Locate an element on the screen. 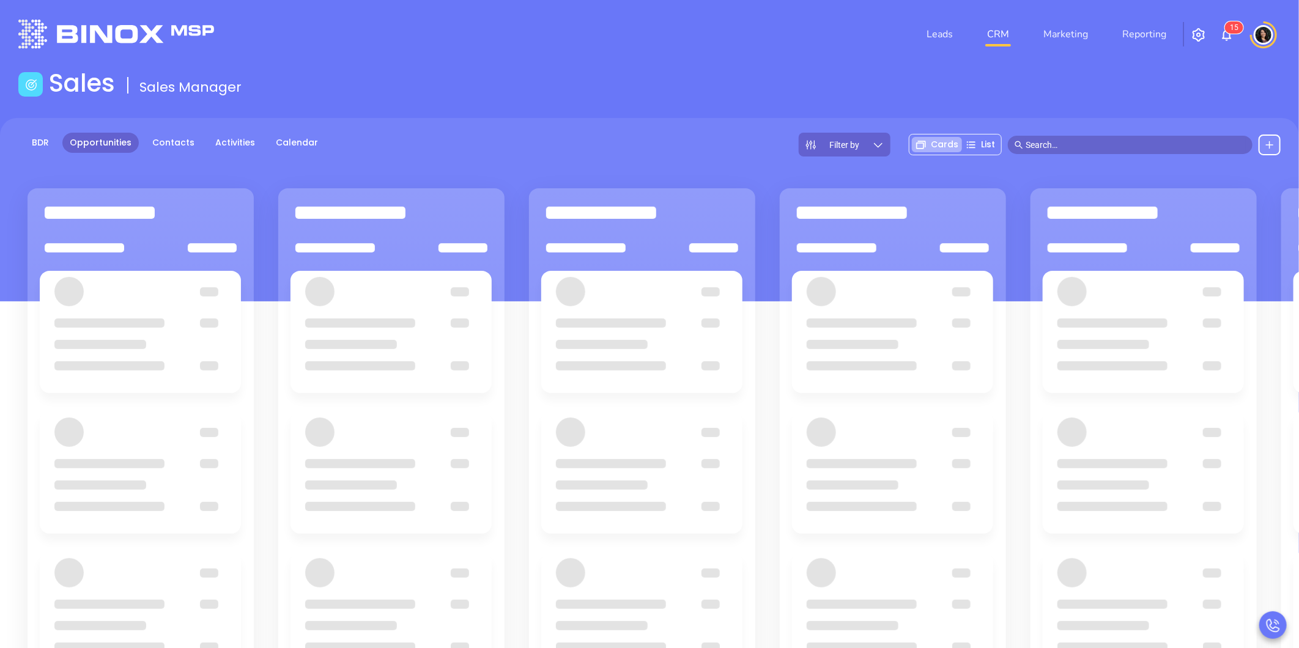 The height and width of the screenshot is (648, 1299). a: Marketing is located at coordinates (1065, 34).